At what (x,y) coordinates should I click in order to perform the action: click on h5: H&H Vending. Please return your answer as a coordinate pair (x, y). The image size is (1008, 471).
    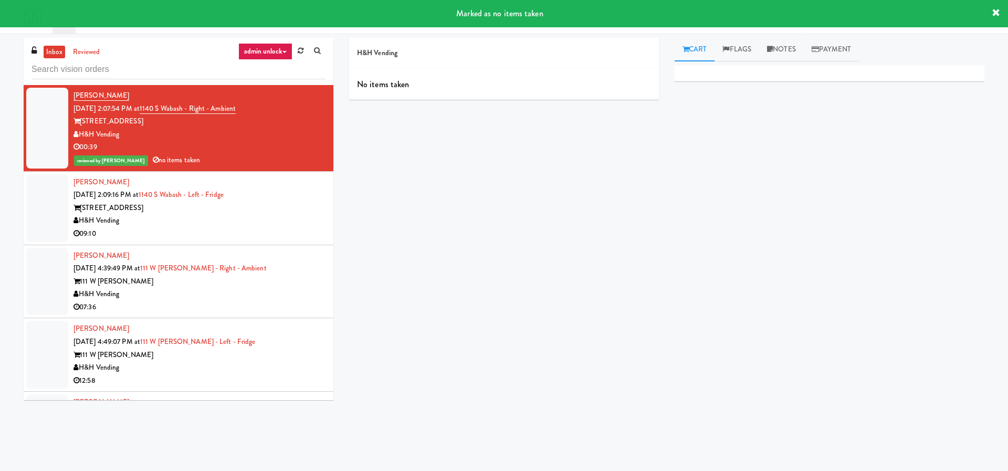
    Looking at the image, I should click on (504, 53).